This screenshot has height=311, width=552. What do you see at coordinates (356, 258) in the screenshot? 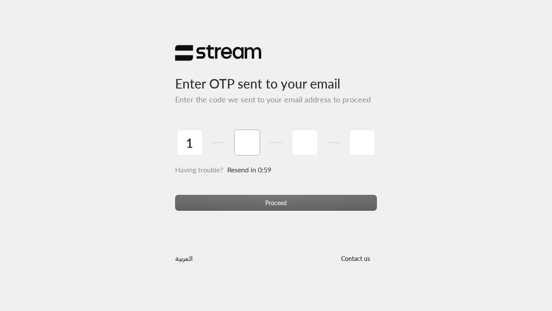
I see `button: Contact us` at bounding box center [356, 258].